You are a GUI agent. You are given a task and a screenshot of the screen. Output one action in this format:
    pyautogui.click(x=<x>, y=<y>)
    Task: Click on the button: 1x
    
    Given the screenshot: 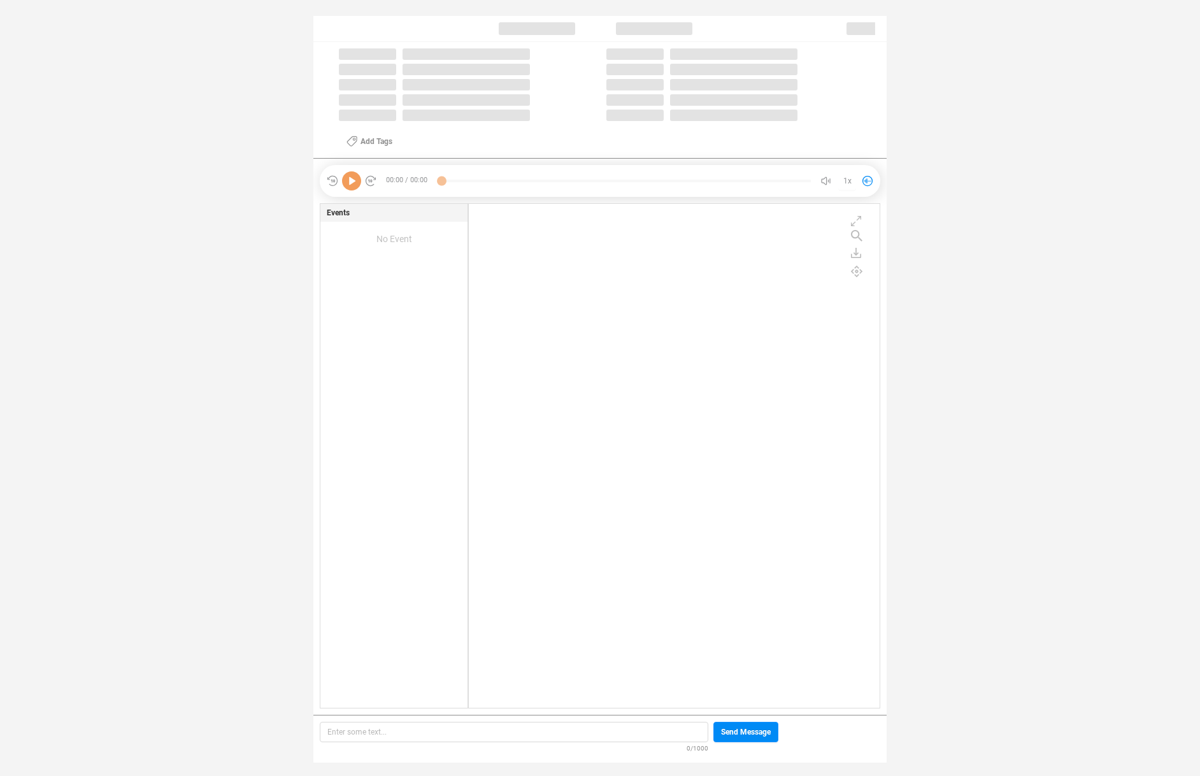 What is the action you would take?
    pyautogui.click(x=847, y=181)
    